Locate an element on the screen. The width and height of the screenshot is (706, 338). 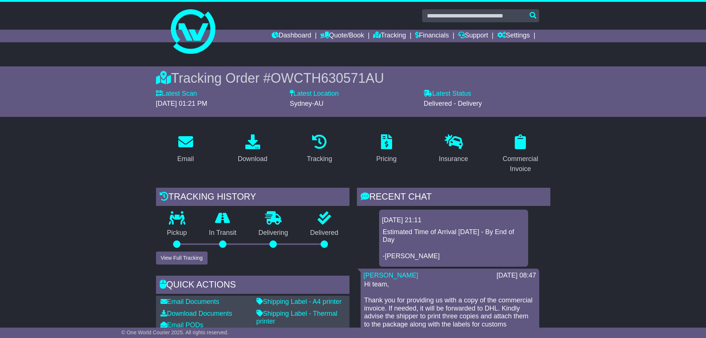
span: Delivered - Delivery is located at coordinates (453, 103).